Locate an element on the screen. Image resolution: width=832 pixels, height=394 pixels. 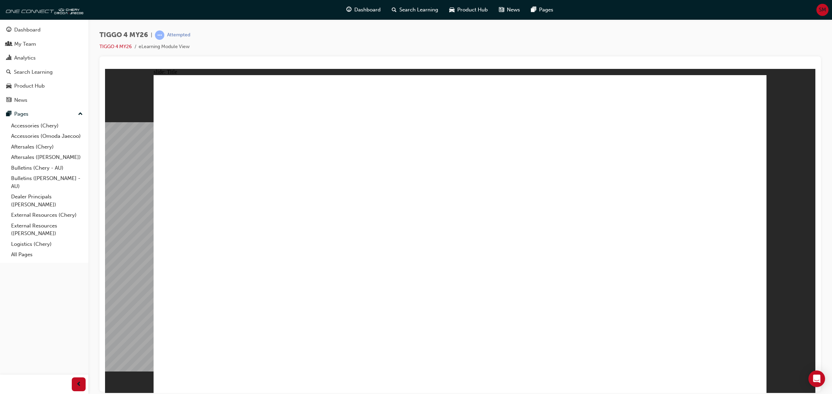
div: Attempted is located at coordinates (178, 35).